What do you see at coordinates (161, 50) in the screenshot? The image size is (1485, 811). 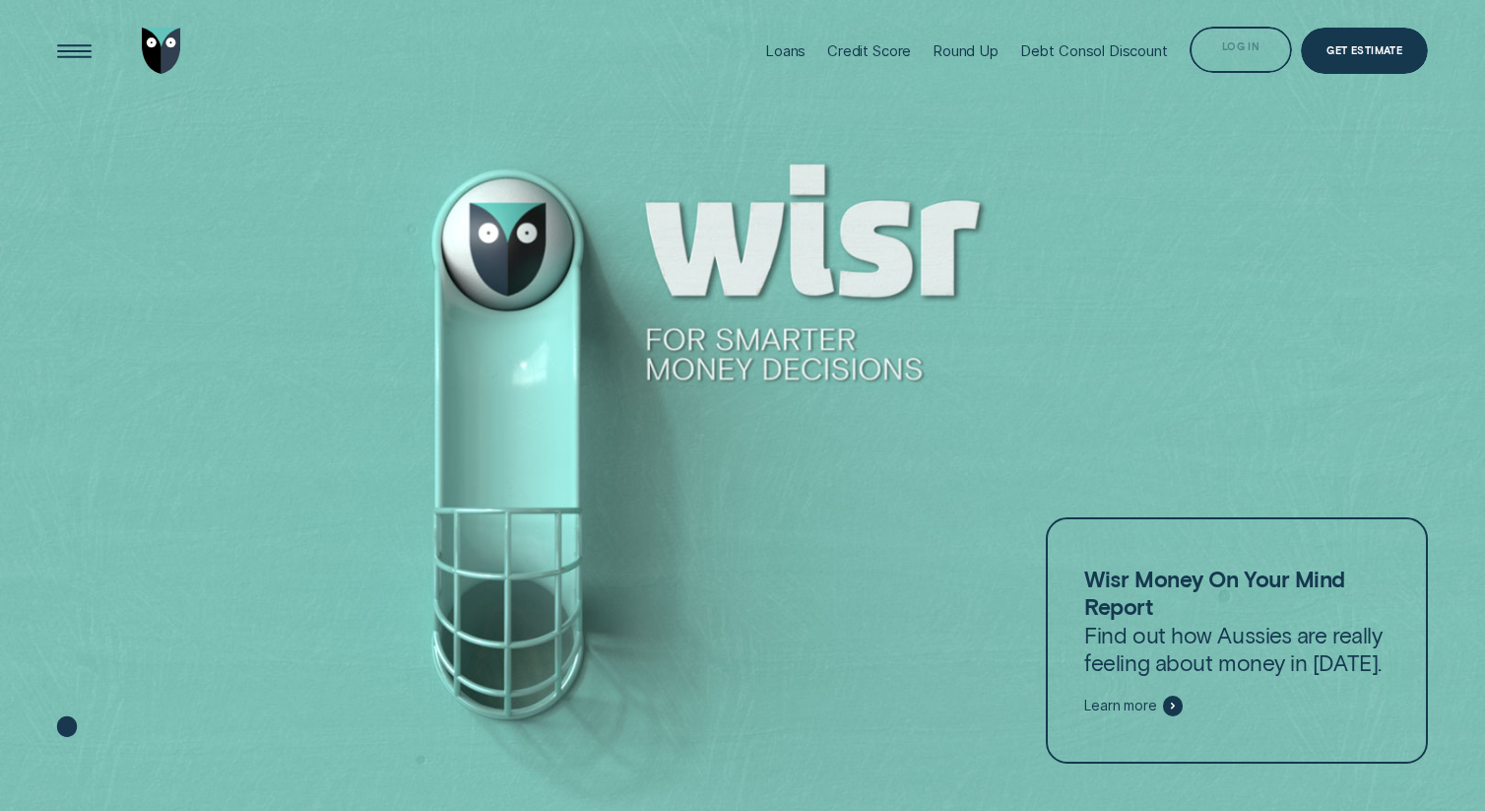 I see `img: Wisr` at bounding box center [161, 50].